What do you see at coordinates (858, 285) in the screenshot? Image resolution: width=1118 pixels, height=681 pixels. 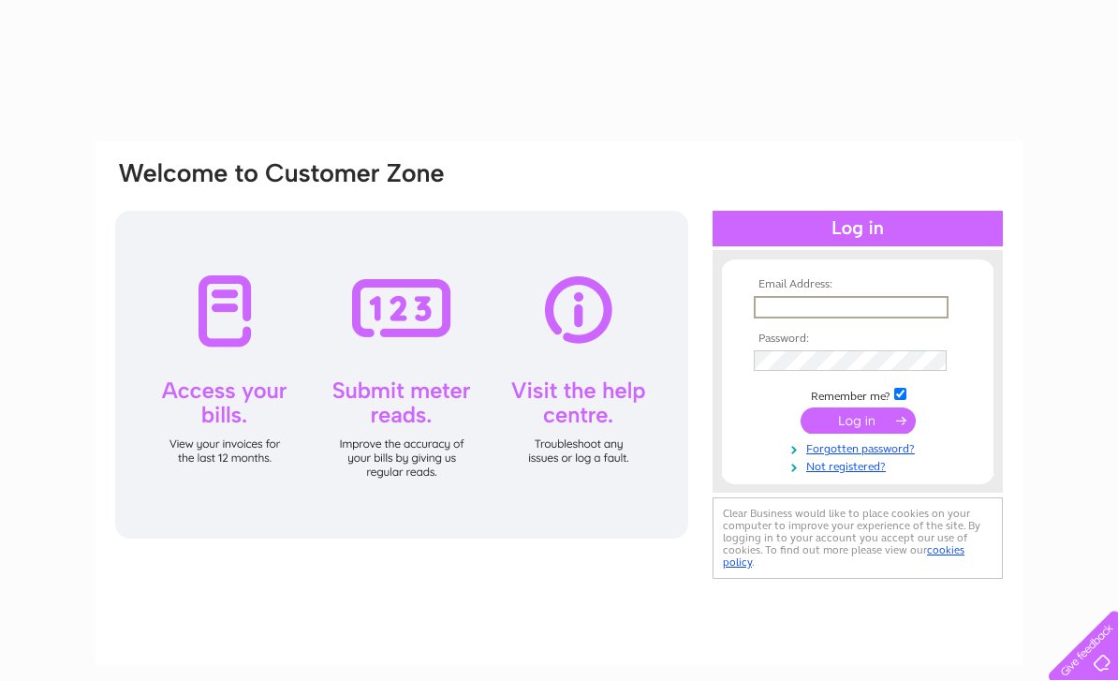 I see `th: Email Address:` at bounding box center [858, 285].